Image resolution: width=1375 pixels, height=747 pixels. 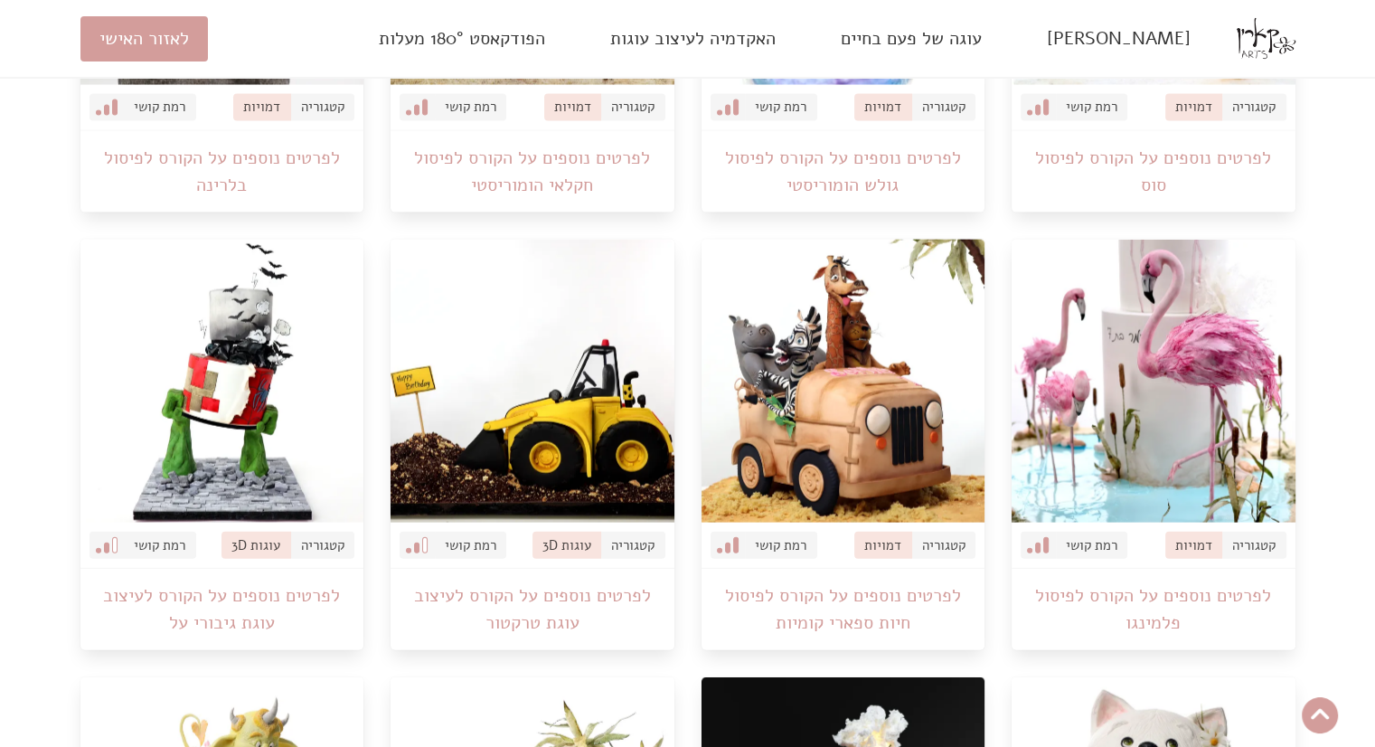 What do you see at coordinates (462, 39) in the screenshot?
I see `a: הפודקאסט 180° מעלות` at bounding box center [462, 39].